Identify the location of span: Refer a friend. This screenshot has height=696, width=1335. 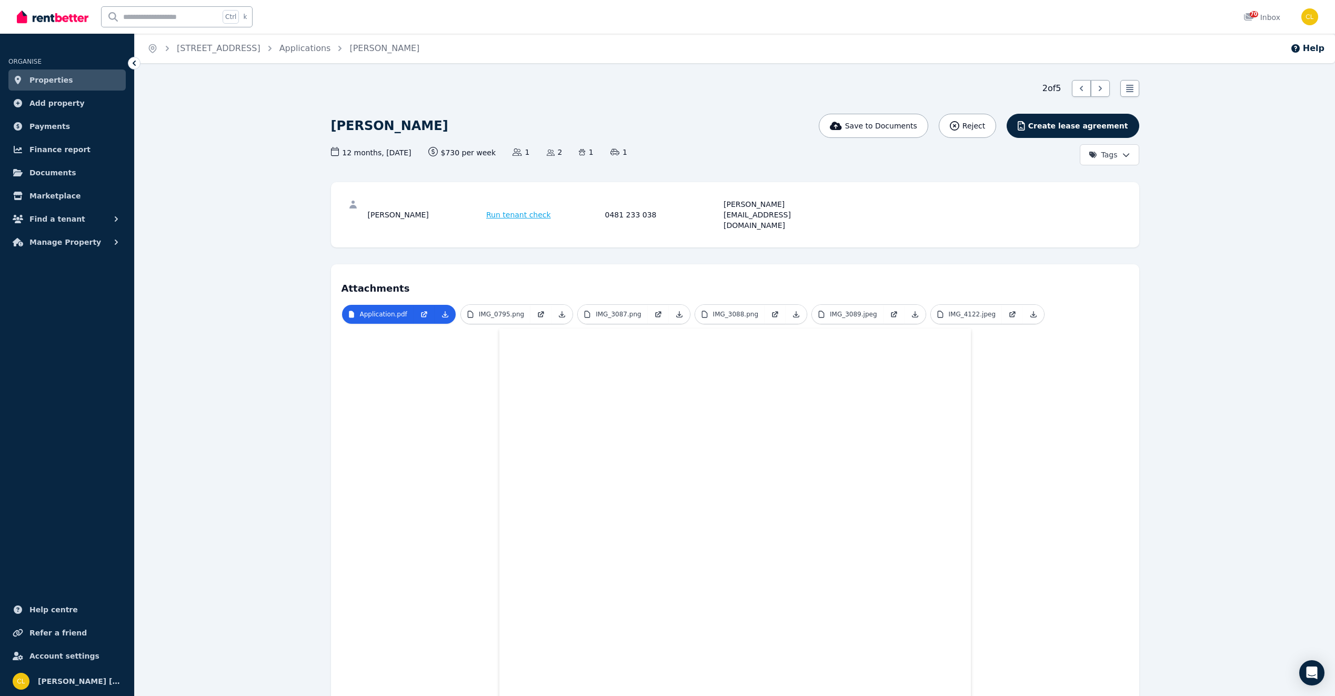
(58, 633).